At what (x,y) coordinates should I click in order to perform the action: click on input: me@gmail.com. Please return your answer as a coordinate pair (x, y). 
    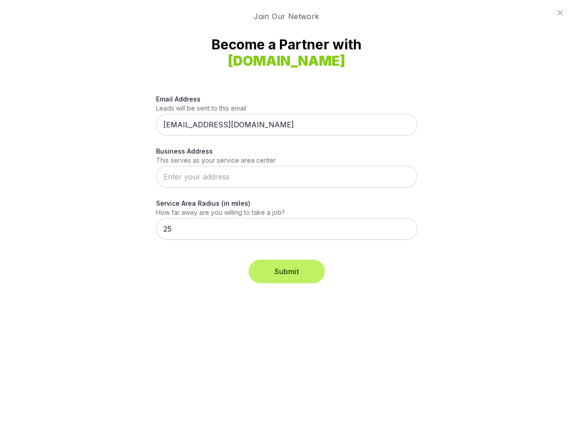
    Looking at the image, I should click on (287, 125).